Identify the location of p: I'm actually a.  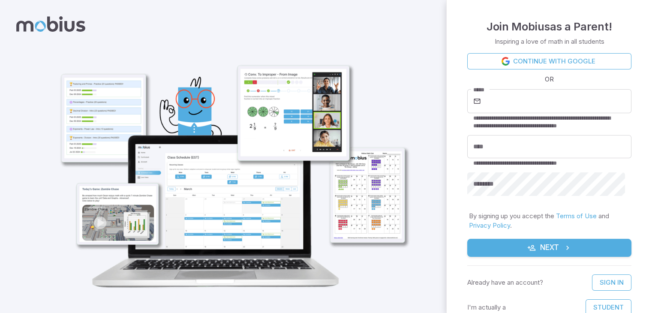
(487, 308).